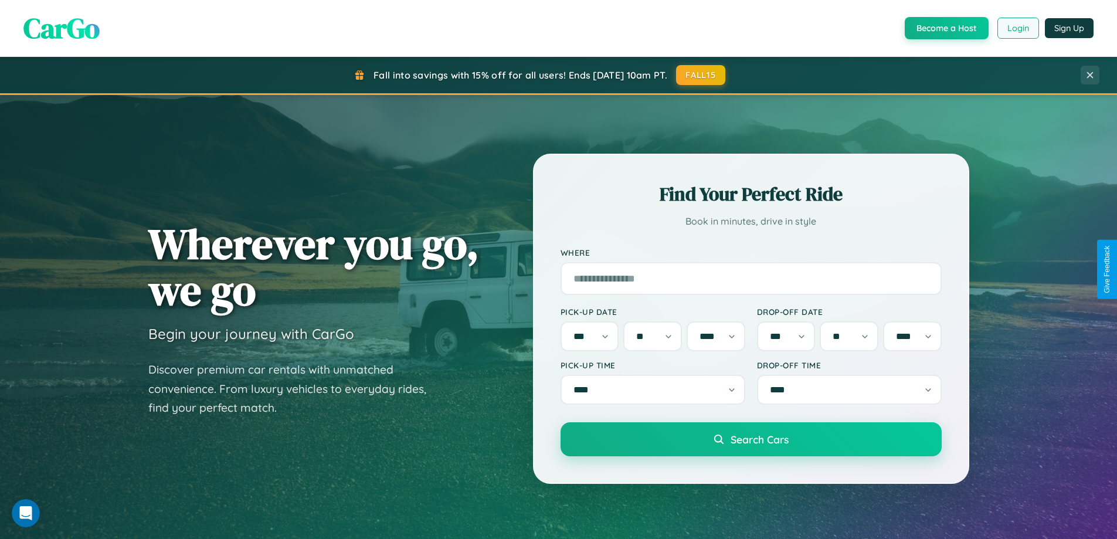 The width and height of the screenshot is (1117, 539). What do you see at coordinates (751, 439) in the screenshot?
I see `button: Search Cars` at bounding box center [751, 439].